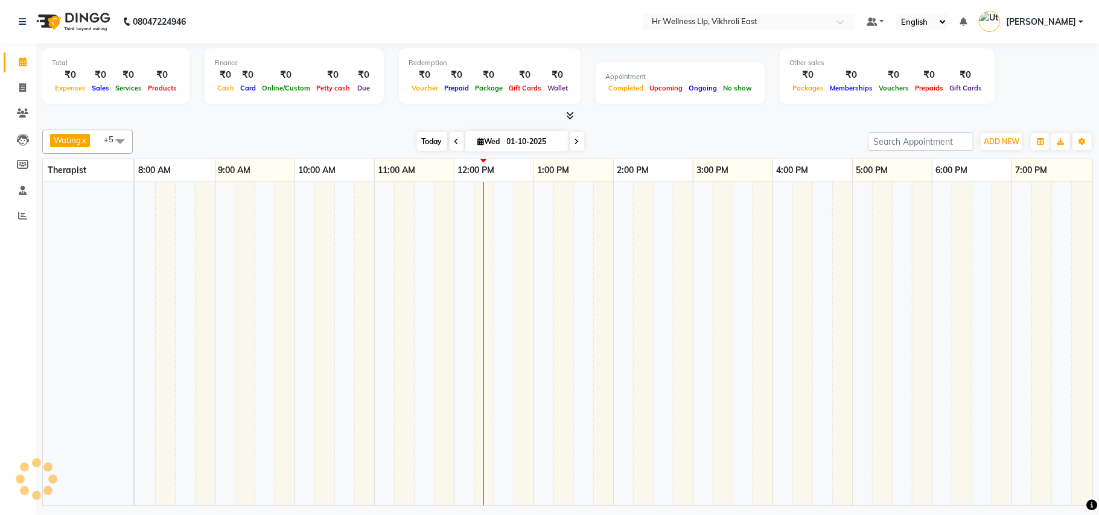 The image size is (1099, 515). What do you see at coordinates (1031, 170) in the screenshot?
I see `a: 7:00 PM` at bounding box center [1031, 170].